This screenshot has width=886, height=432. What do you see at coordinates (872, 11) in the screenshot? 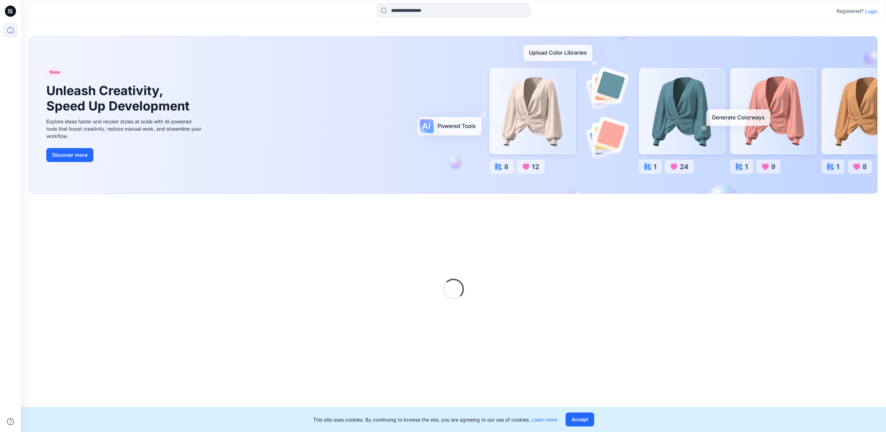
I see `p: Login` at bounding box center [872, 11].